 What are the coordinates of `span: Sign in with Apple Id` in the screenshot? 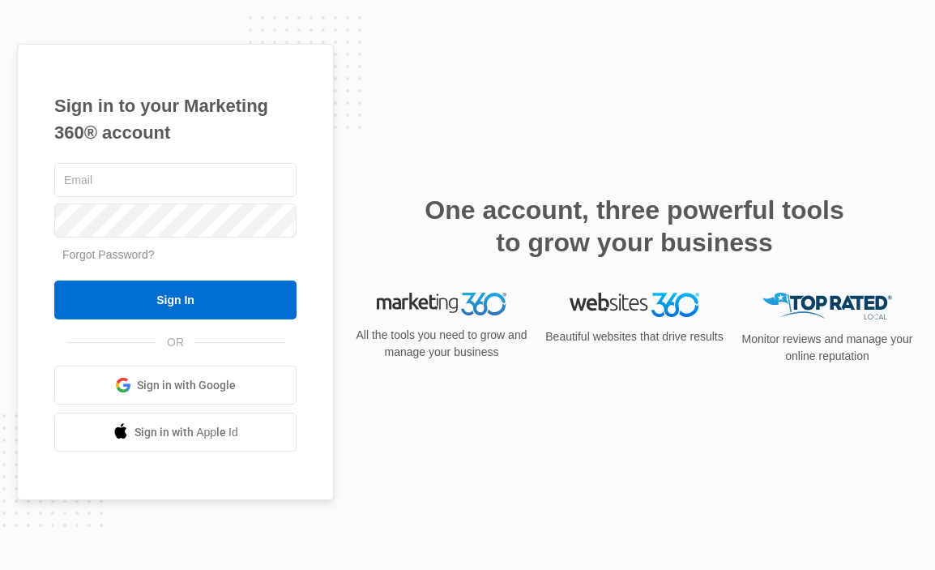 It's located at (186, 432).